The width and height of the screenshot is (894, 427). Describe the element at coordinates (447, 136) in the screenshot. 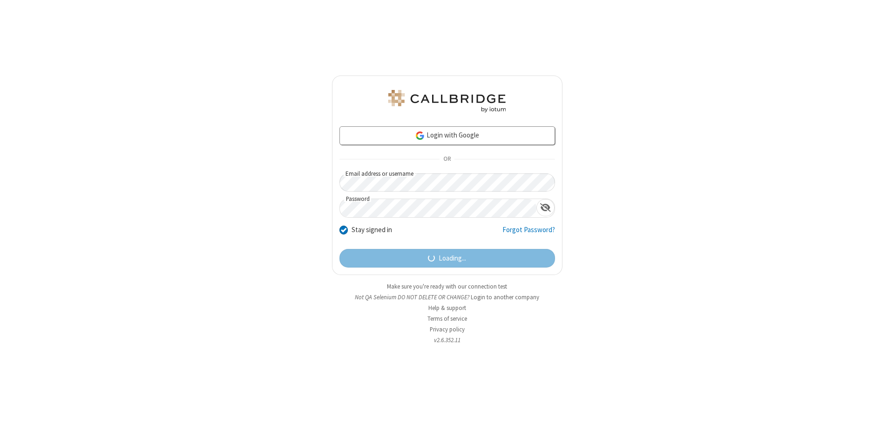

I see `a: Login with Google` at that location.